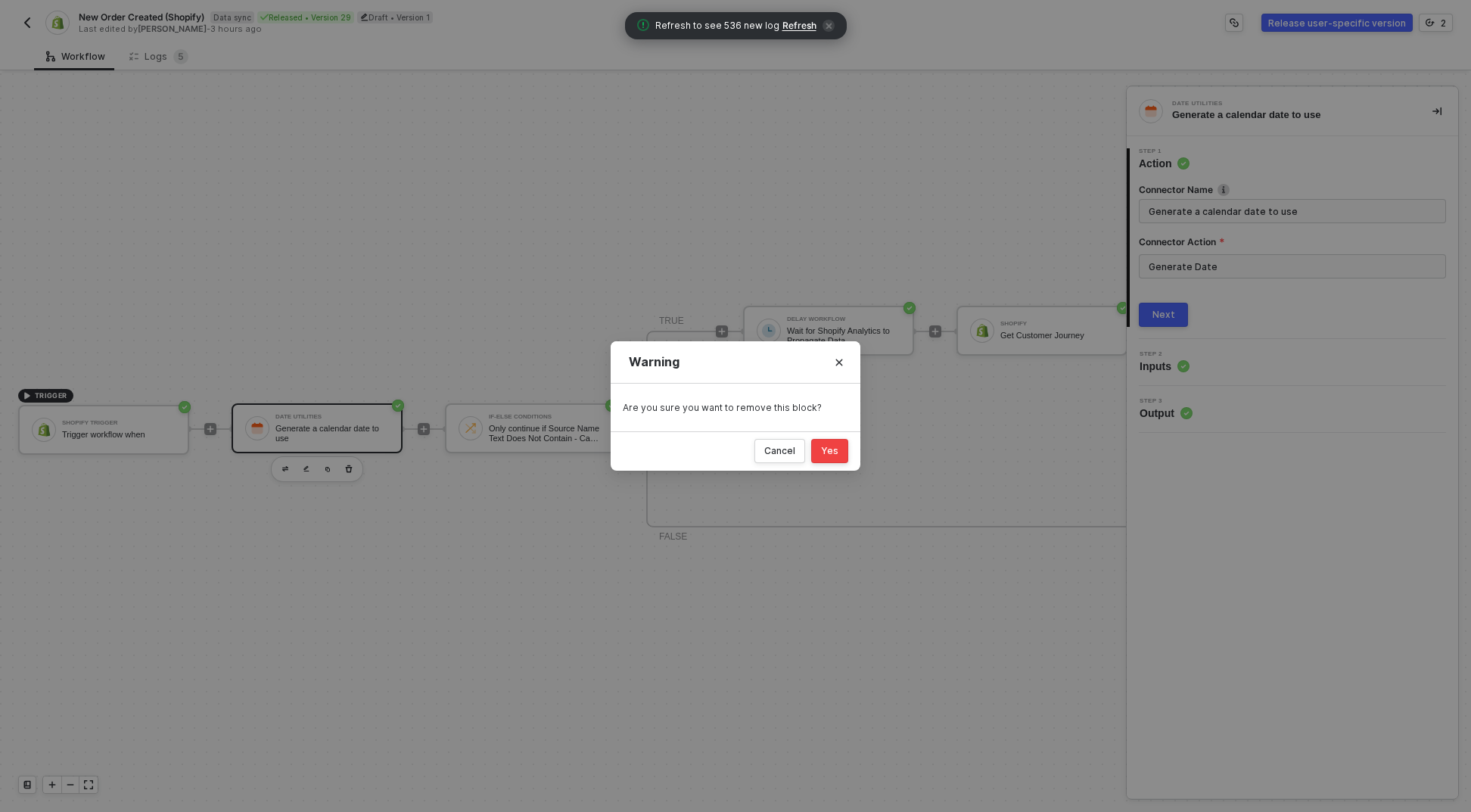 The image size is (1471, 812). What do you see at coordinates (829, 451) in the screenshot?
I see `button: Yes` at bounding box center [829, 451].